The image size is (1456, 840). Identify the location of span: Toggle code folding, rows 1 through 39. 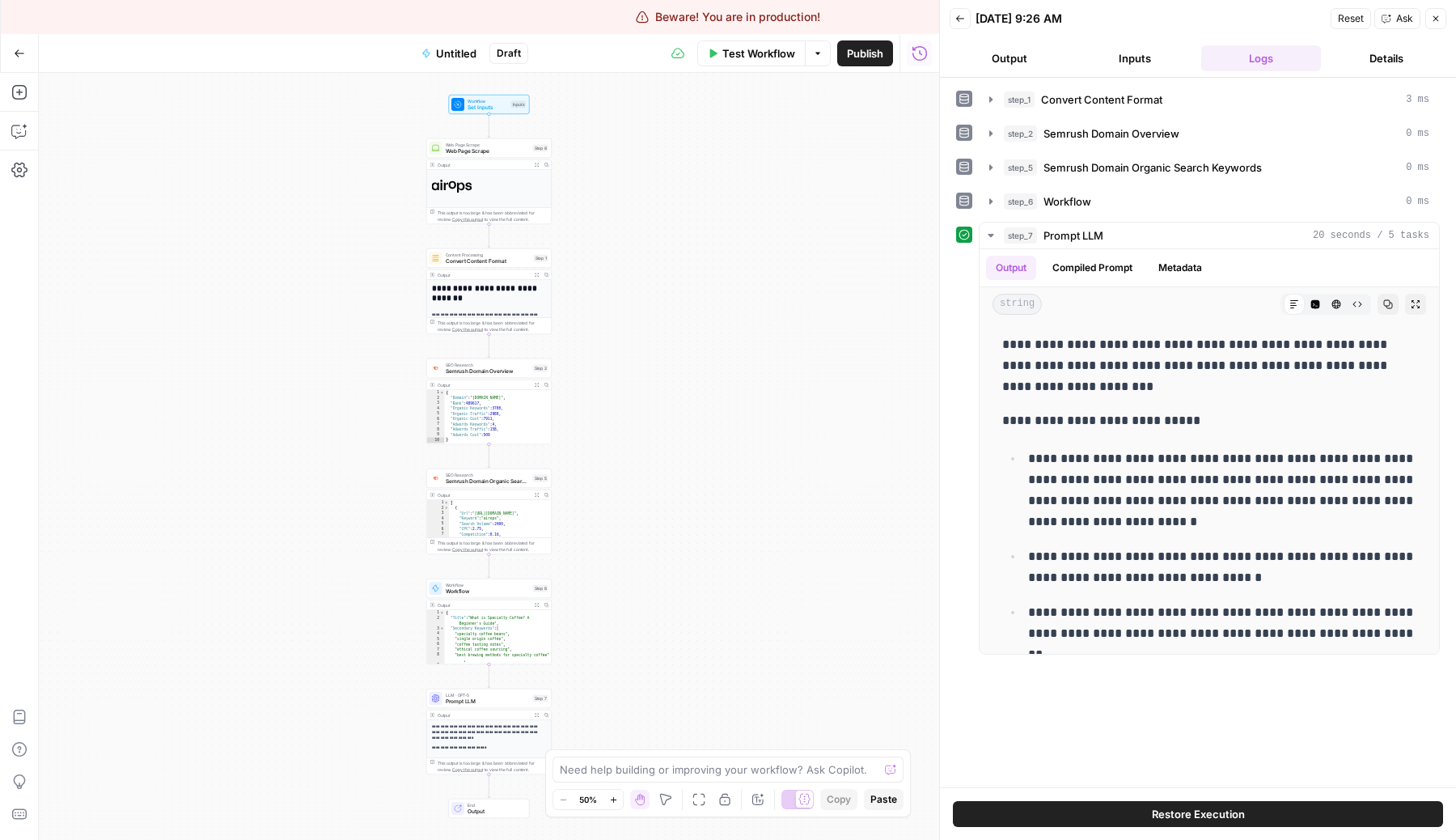
(443, 613).